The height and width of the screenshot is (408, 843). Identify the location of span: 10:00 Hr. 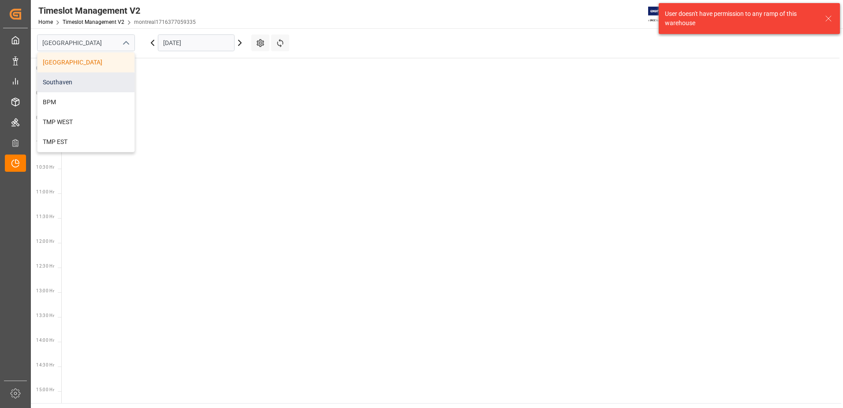
(45, 142).